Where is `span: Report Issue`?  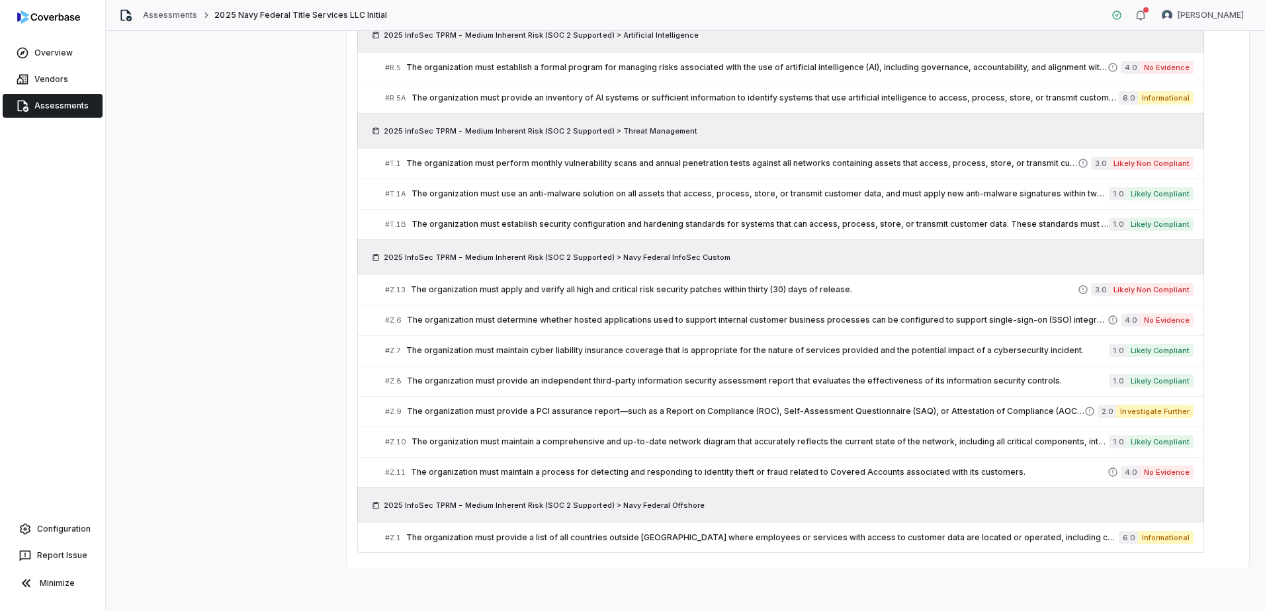 span: Report Issue is located at coordinates (62, 556).